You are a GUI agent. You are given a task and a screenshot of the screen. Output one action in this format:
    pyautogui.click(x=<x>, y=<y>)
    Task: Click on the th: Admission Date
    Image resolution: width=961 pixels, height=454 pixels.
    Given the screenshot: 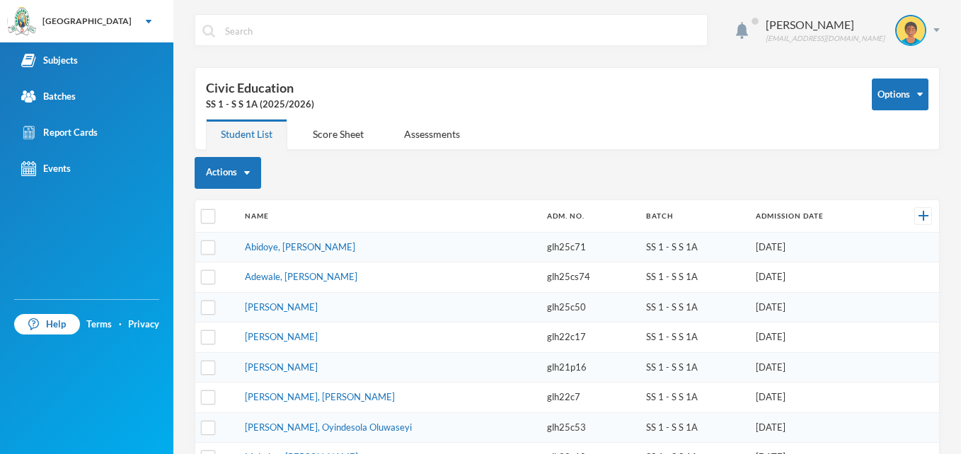 What is the action you would take?
    pyautogui.click(x=817, y=217)
    